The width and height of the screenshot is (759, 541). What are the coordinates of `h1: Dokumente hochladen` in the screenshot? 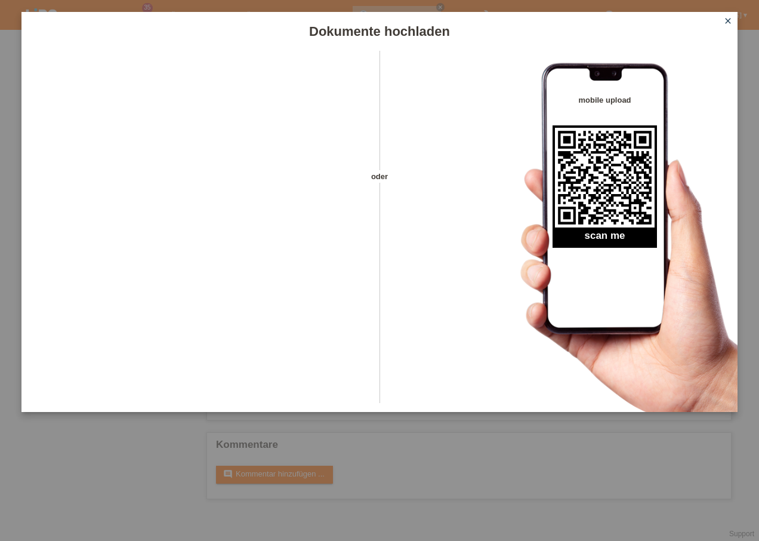 It's located at (379, 31).